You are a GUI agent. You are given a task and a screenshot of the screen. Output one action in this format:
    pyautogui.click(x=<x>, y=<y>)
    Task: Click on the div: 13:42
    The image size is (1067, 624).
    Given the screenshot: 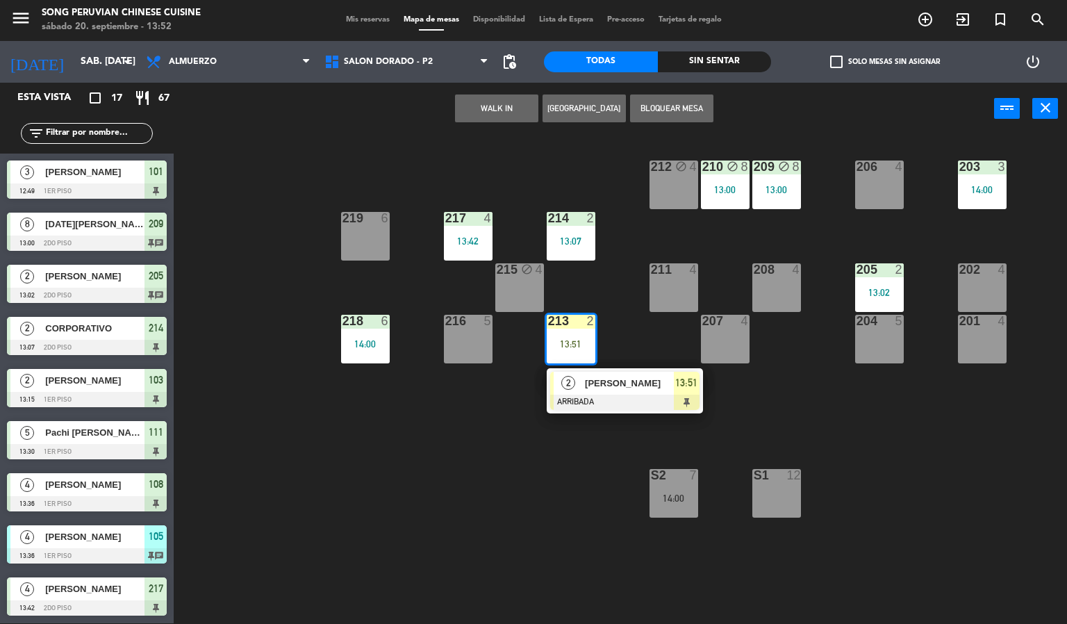 What is the action you would take?
    pyautogui.click(x=468, y=241)
    